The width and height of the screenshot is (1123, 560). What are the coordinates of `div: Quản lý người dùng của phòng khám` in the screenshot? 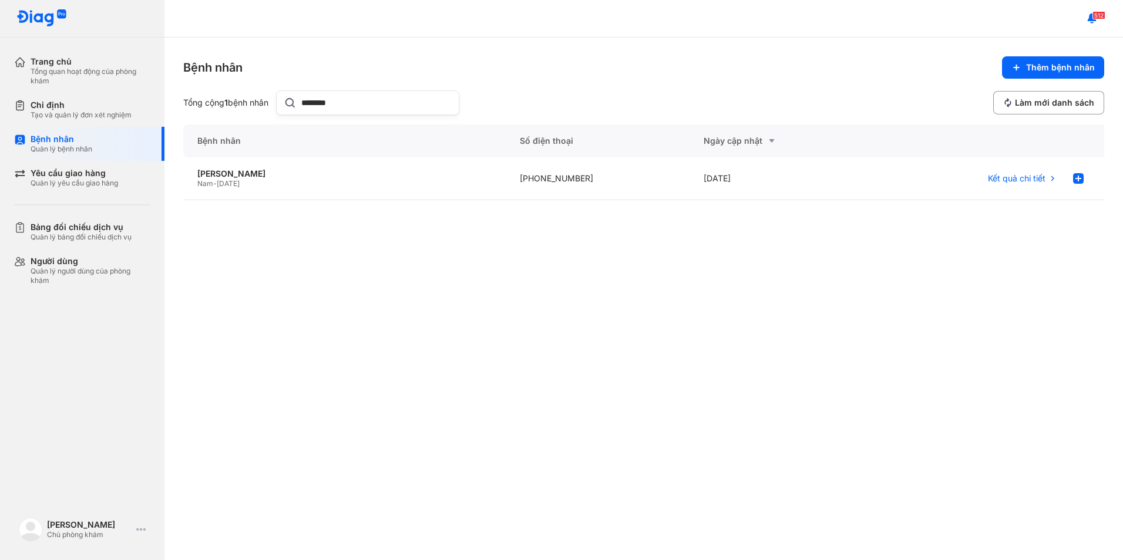 It's located at (90, 276).